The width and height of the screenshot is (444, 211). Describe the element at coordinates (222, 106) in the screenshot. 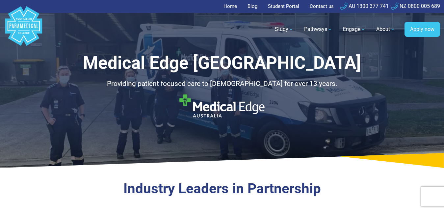

I see `img: MEA logo - Transparent (v2)` at that location.